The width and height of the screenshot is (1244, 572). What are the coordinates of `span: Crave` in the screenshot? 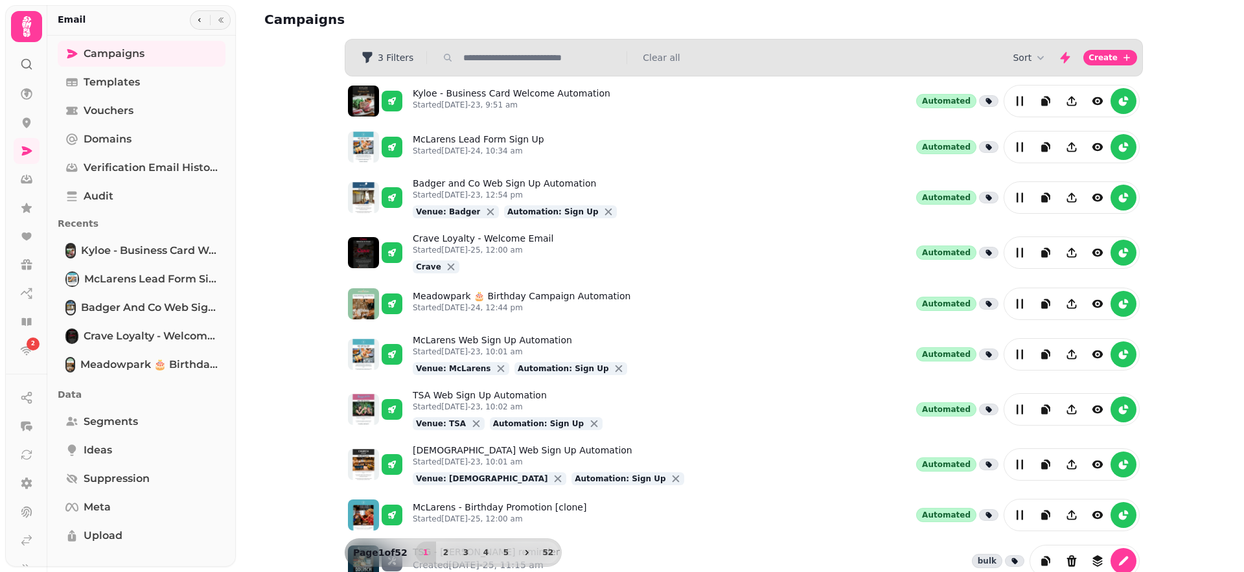 It's located at (428, 267).